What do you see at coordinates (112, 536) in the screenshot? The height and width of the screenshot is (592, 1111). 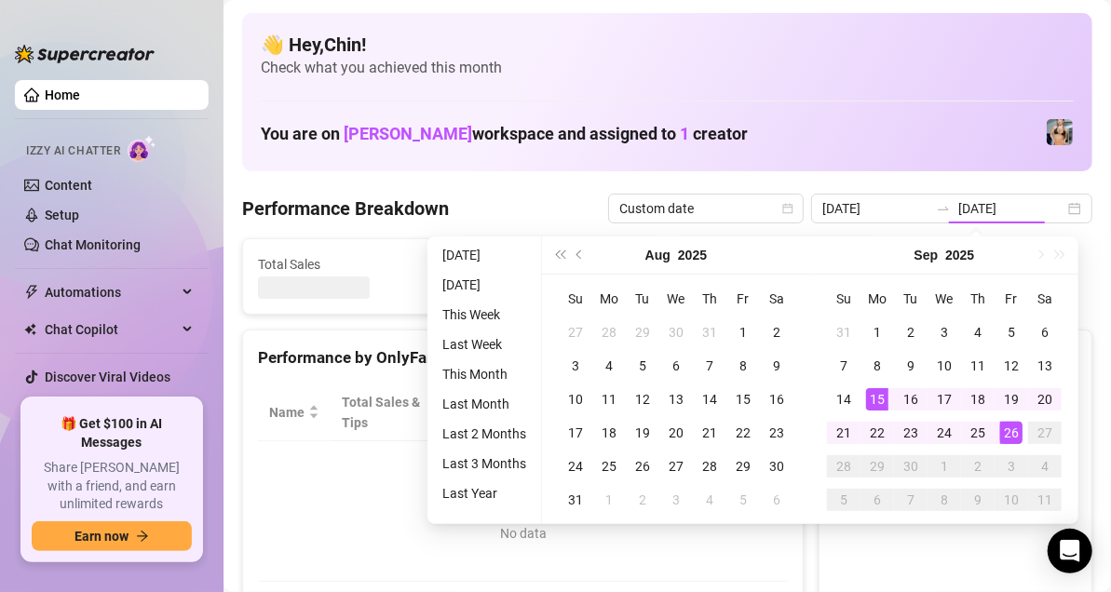 I see `button: Earn nowarrow-right` at bounding box center [112, 536].